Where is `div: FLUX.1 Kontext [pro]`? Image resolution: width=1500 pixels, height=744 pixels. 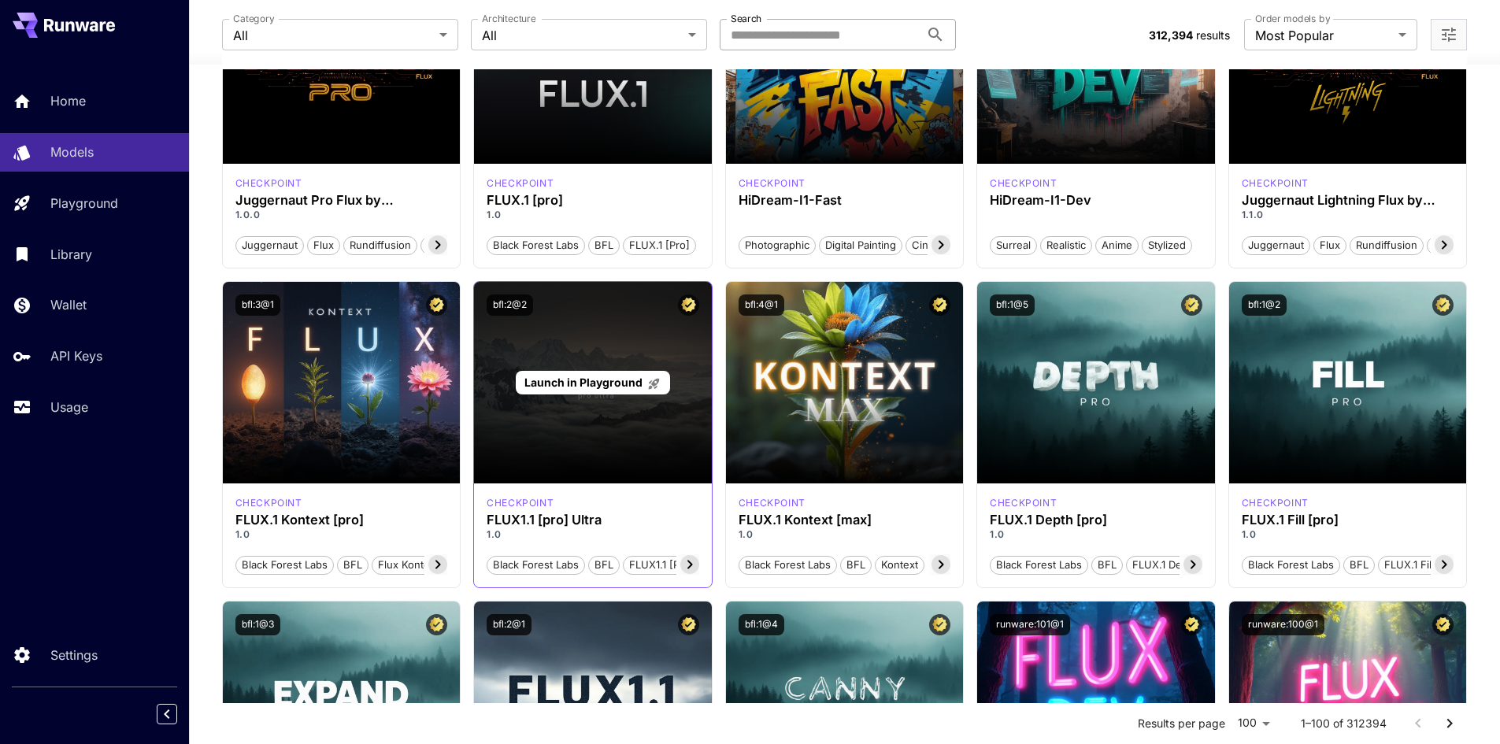 div: FLUX.1 Kontext [pro] is located at coordinates (342, 520).